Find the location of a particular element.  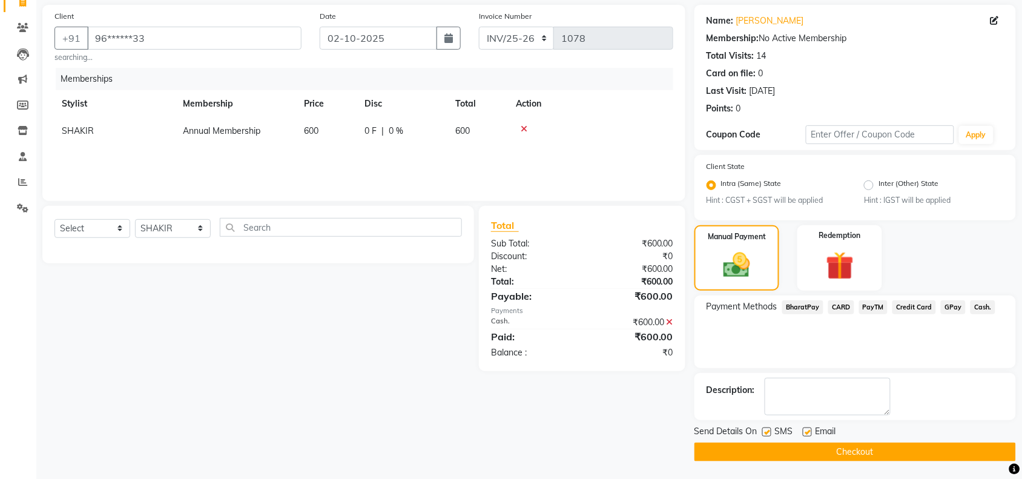

th: Membership is located at coordinates (236, 104).